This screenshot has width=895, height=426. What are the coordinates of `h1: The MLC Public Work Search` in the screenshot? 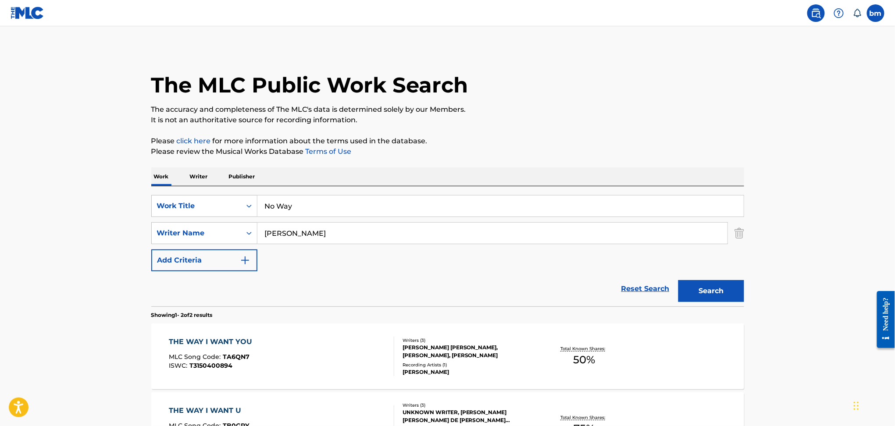 It's located at (309, 85).